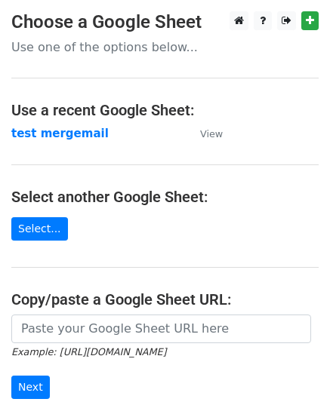 The height and width of the screenshot is (405, 330). Describe the element at coordinates (161, 329) in the screenshot. I see `input: Paste your Google Sheet URL here` at that location.